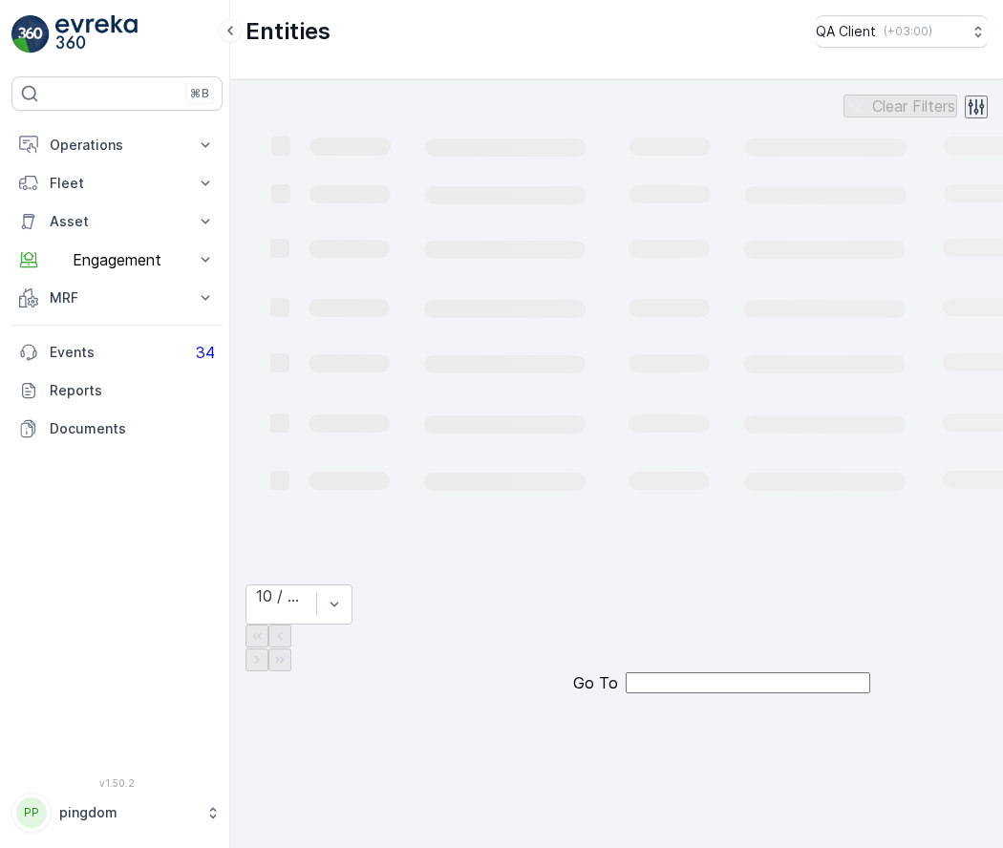 The height and width of the screenshot is (848, 1003). Describe the element at coordinates (117, 260) in the screenshot. I see `button: Engagement` at that location.